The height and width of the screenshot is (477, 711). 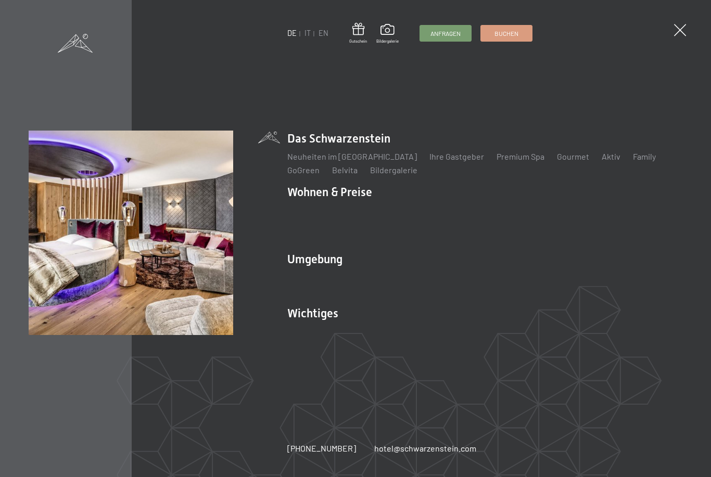 I want to click on a: Premium Spa, so click(x=521, y=156).